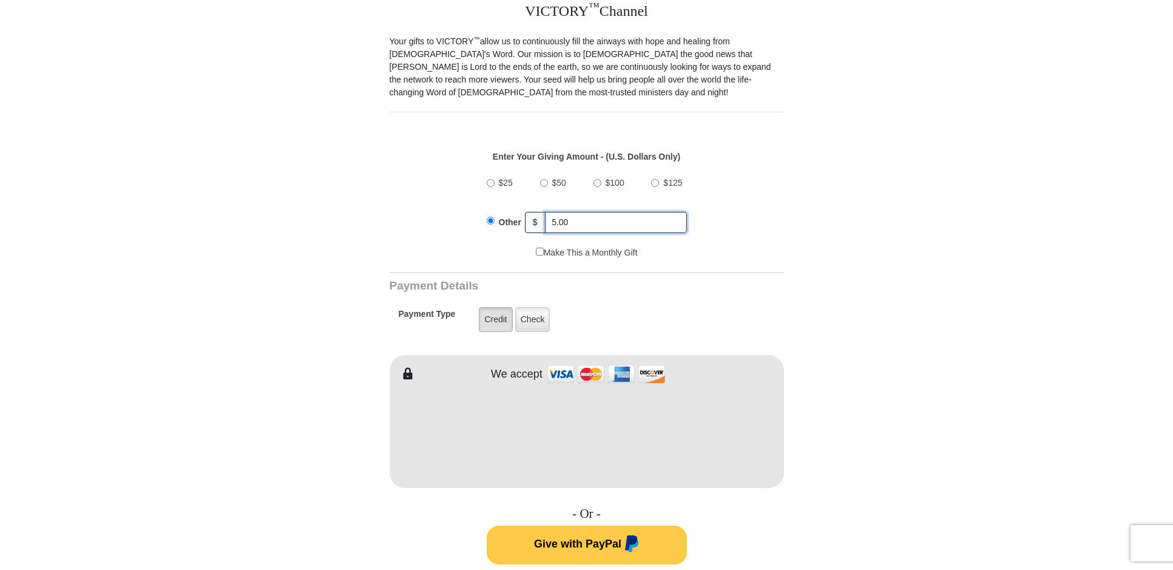 The width and height of the screenshot is (1173, 570). Describe the element at coordinates (427, 317) in the screenshot. I see `h5: Payment Type` at that location.